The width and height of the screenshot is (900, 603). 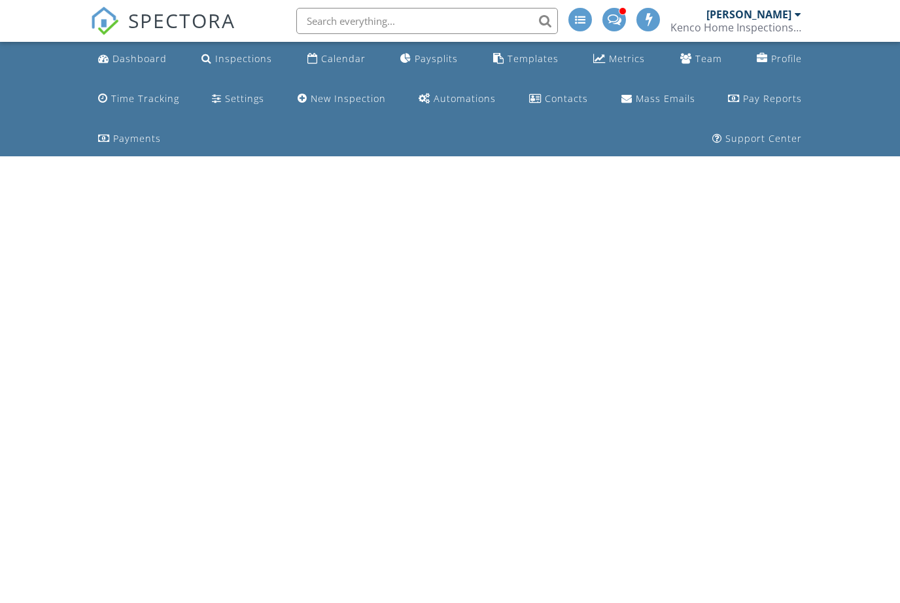 I want to click on div: Dashboard, so click(x=139, y=58).